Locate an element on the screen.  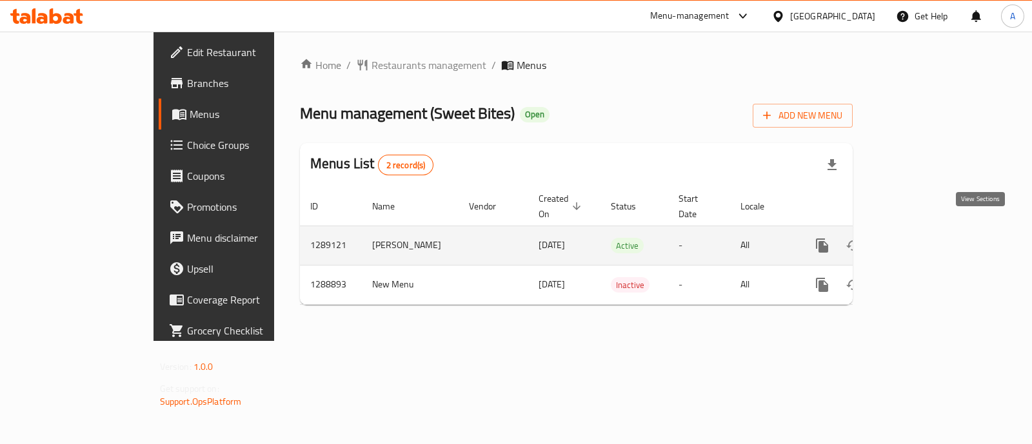
span: Active is located at coordinates (627, 246).